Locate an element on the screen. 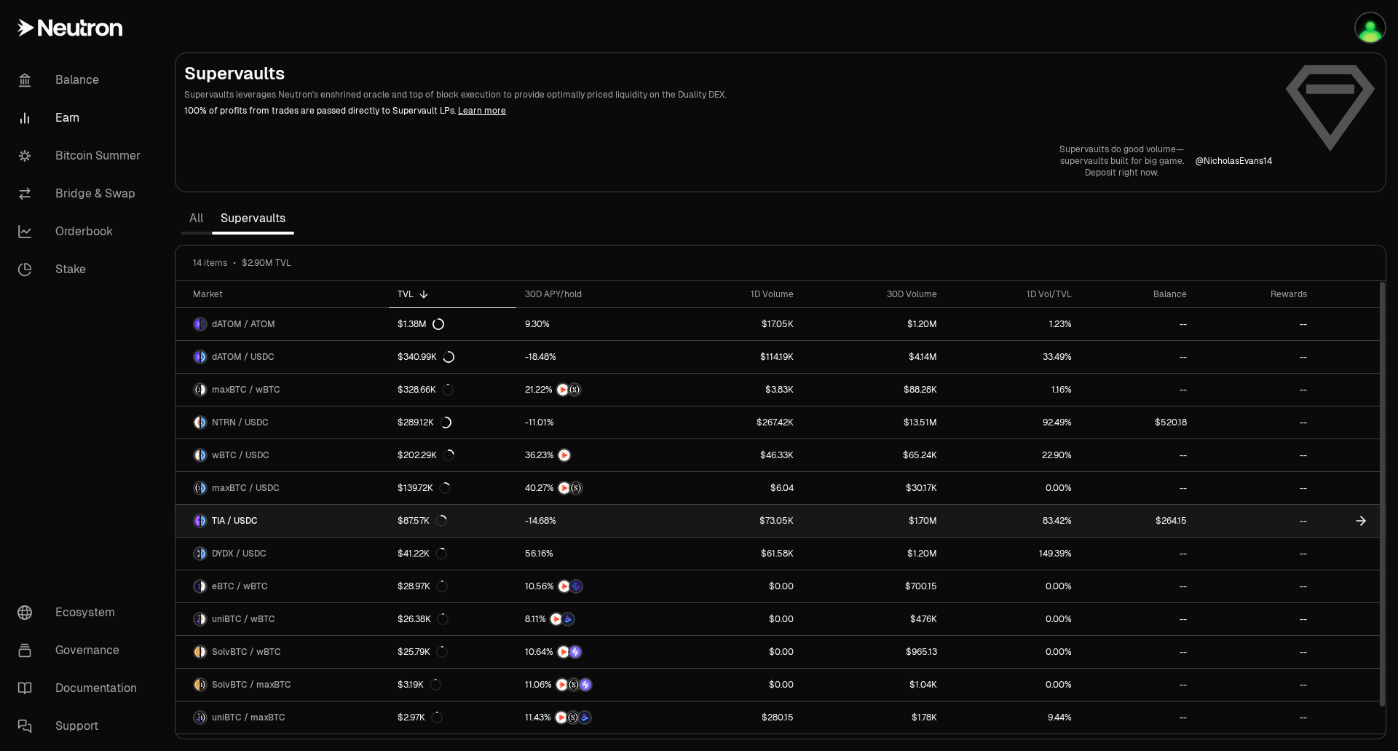 This screenshot has width=1398, height=751. div: $328.66K is located at coordinates (425, 390).